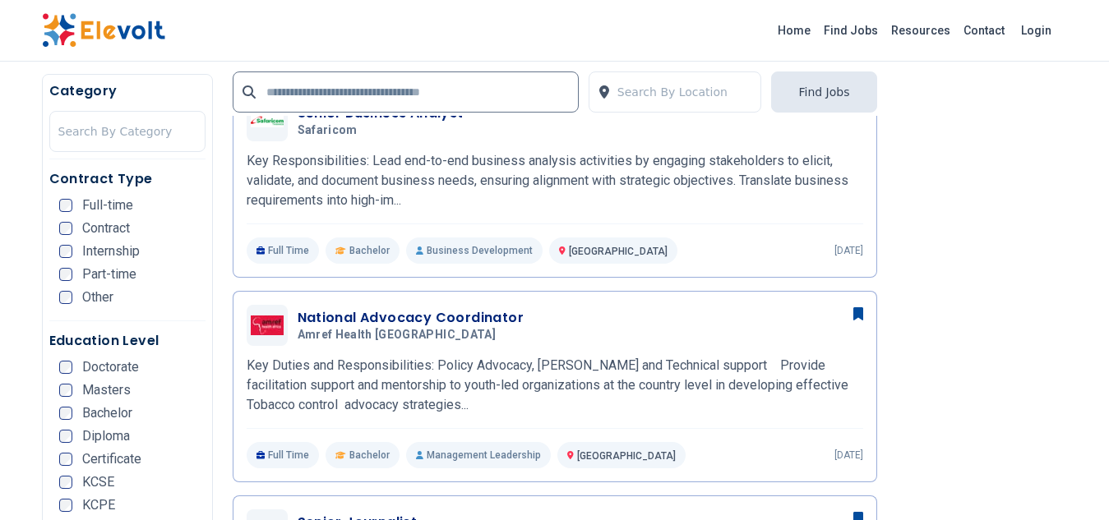  Describe the element at coordinates (824, 92) in the screenshot. I see `button: Find Jobs` at that location.